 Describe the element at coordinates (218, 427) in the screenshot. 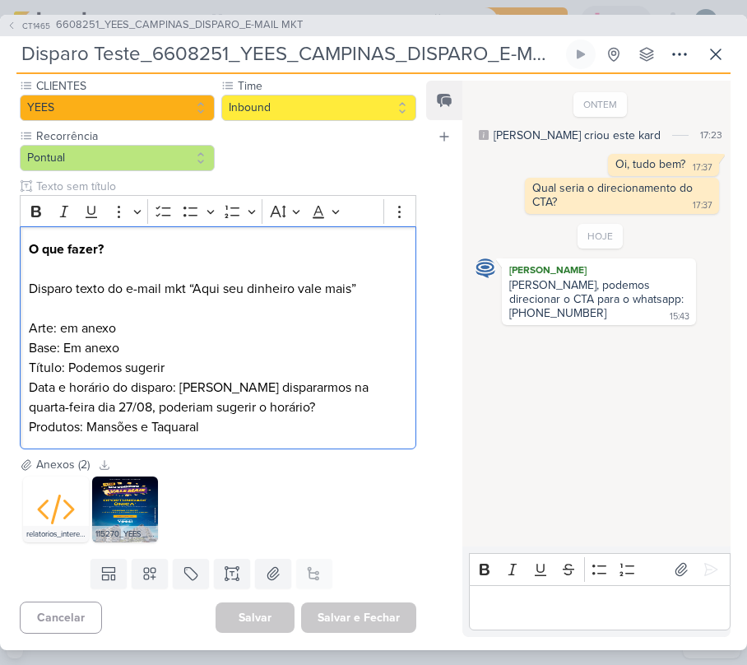

I see `p: Produtos: Mansões e Taquaral` at that location.